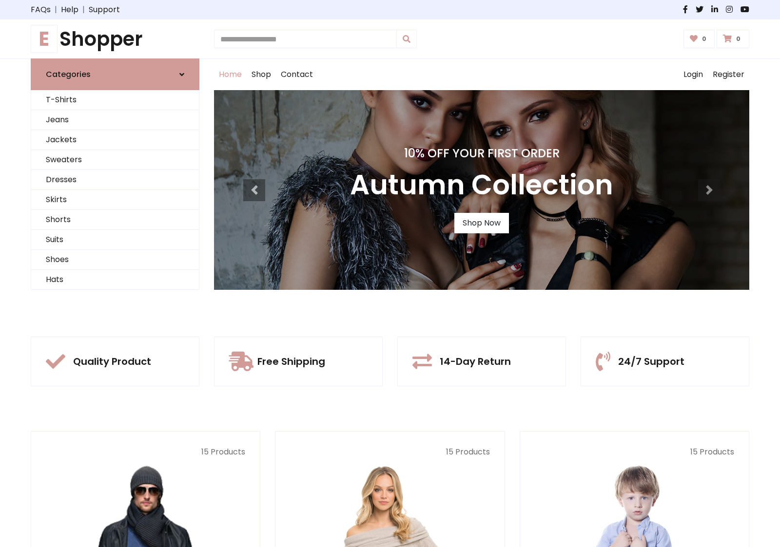  I want to click on h4: 10% Off Your First Order, so click(482, 154).